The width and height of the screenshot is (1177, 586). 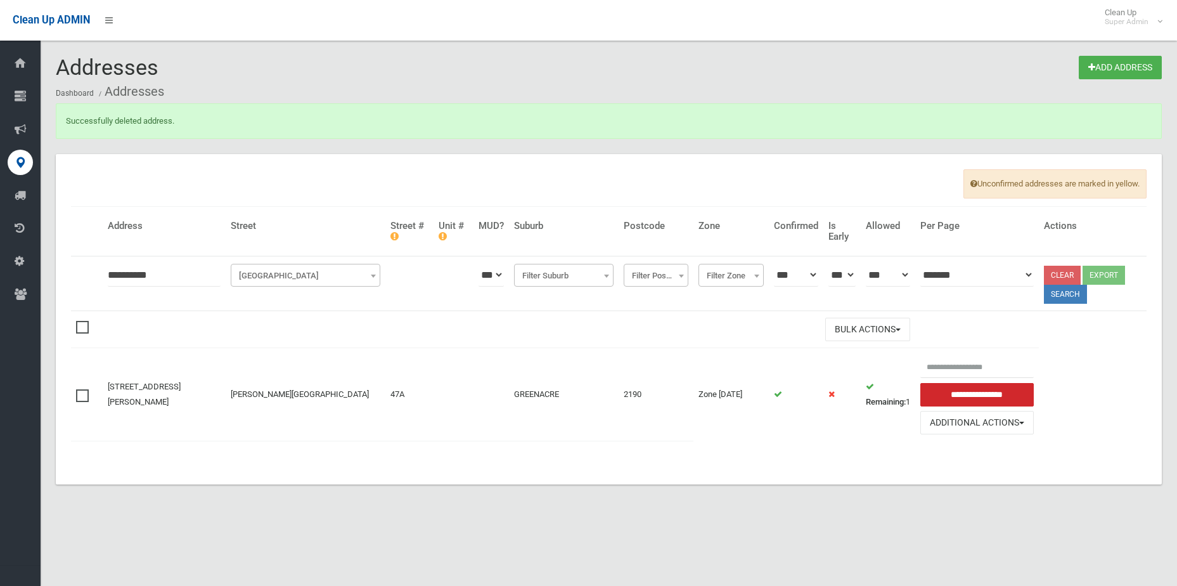 What do you see at coordinates (410, 394) in the screenshot?
I see `td: 47A` at bounding box center [410, 394].